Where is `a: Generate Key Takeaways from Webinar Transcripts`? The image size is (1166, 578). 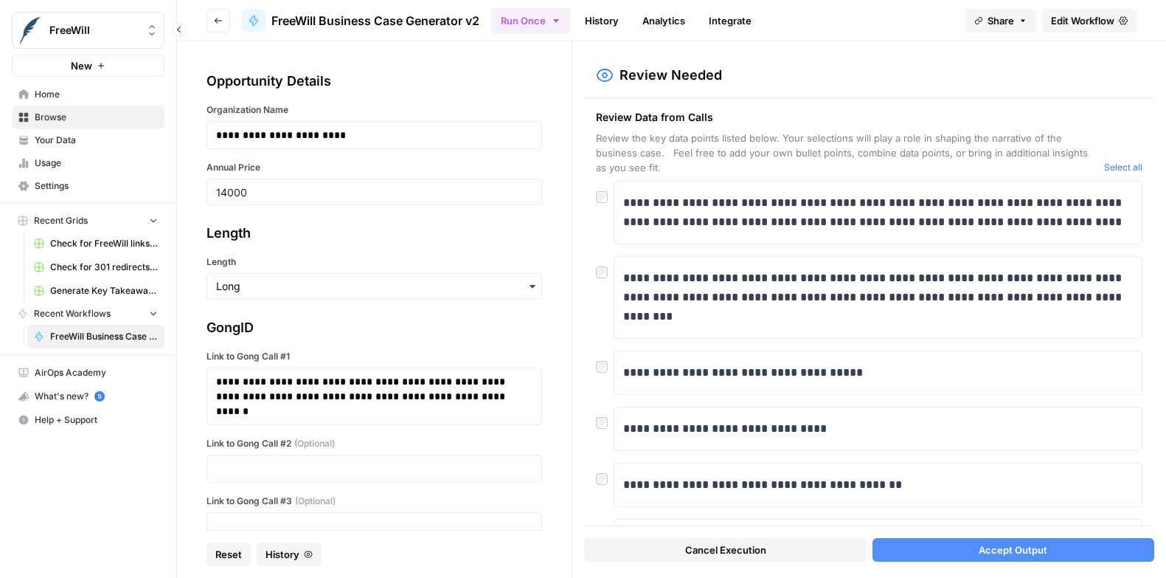
a: Generate Key Takeaways from Webinar Transcripts is located at coordinates (96, 291).